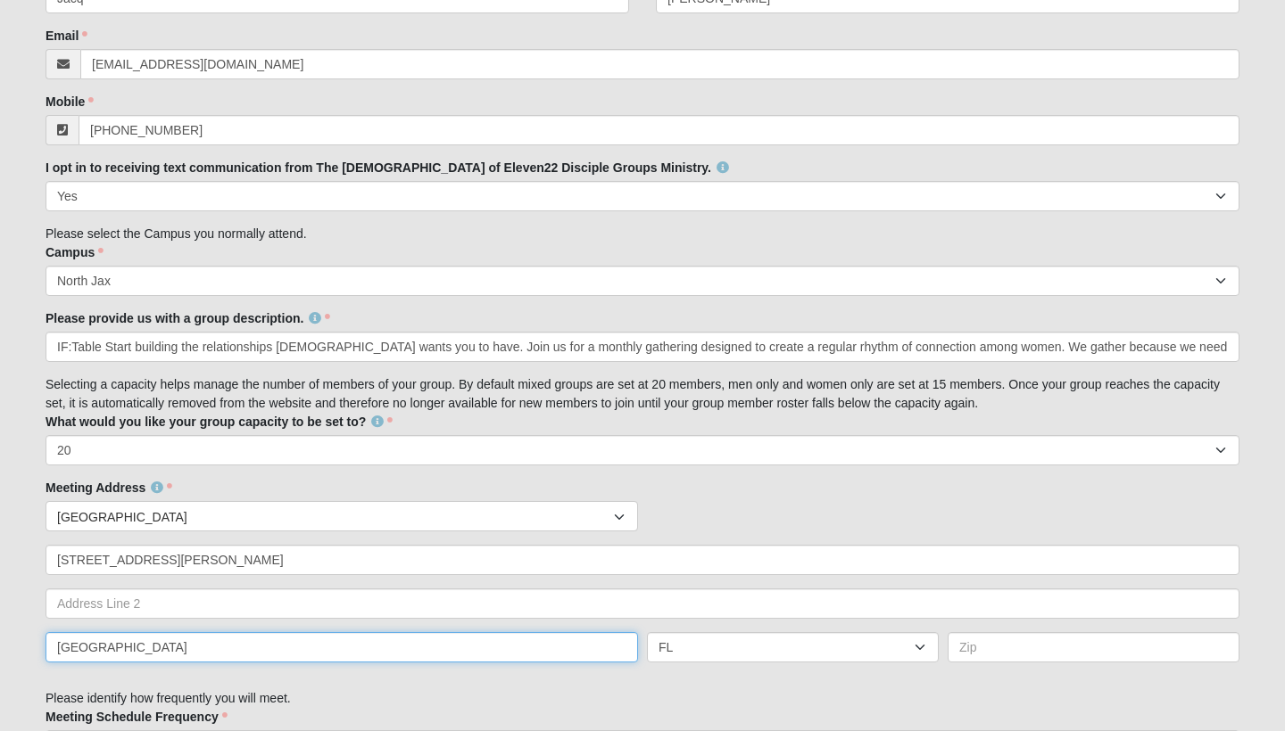 The image size is (1285, 731). What do you see at coordinates (187, 318) in the screenshot?
I see `label: Please provide us with a group description.` at bounding box center [187, 318].